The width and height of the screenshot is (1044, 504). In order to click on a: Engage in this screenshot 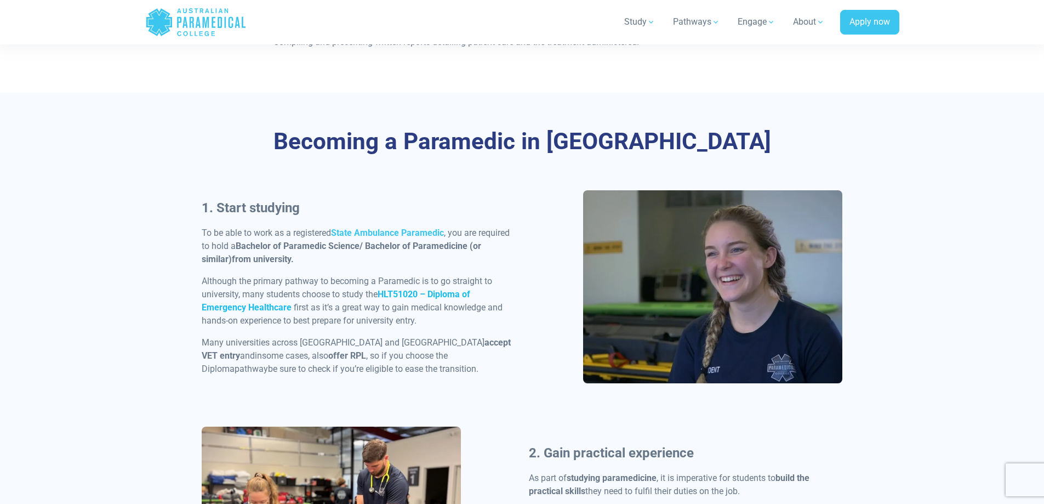, I will do `click(756, 22)`.